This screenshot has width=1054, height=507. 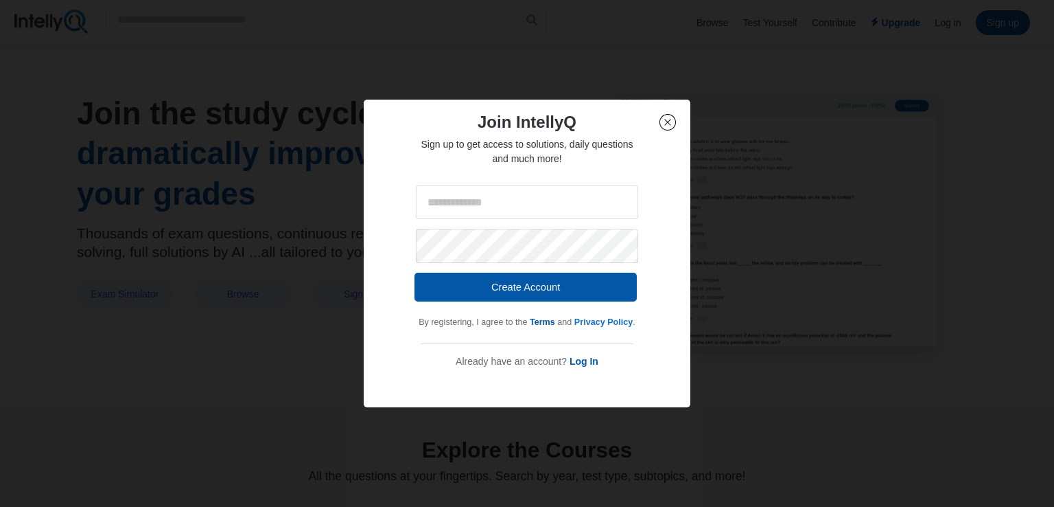 I want to click on div: Sign up to get access to solutions, daily questions and much more!, so click(x=527, y=152).